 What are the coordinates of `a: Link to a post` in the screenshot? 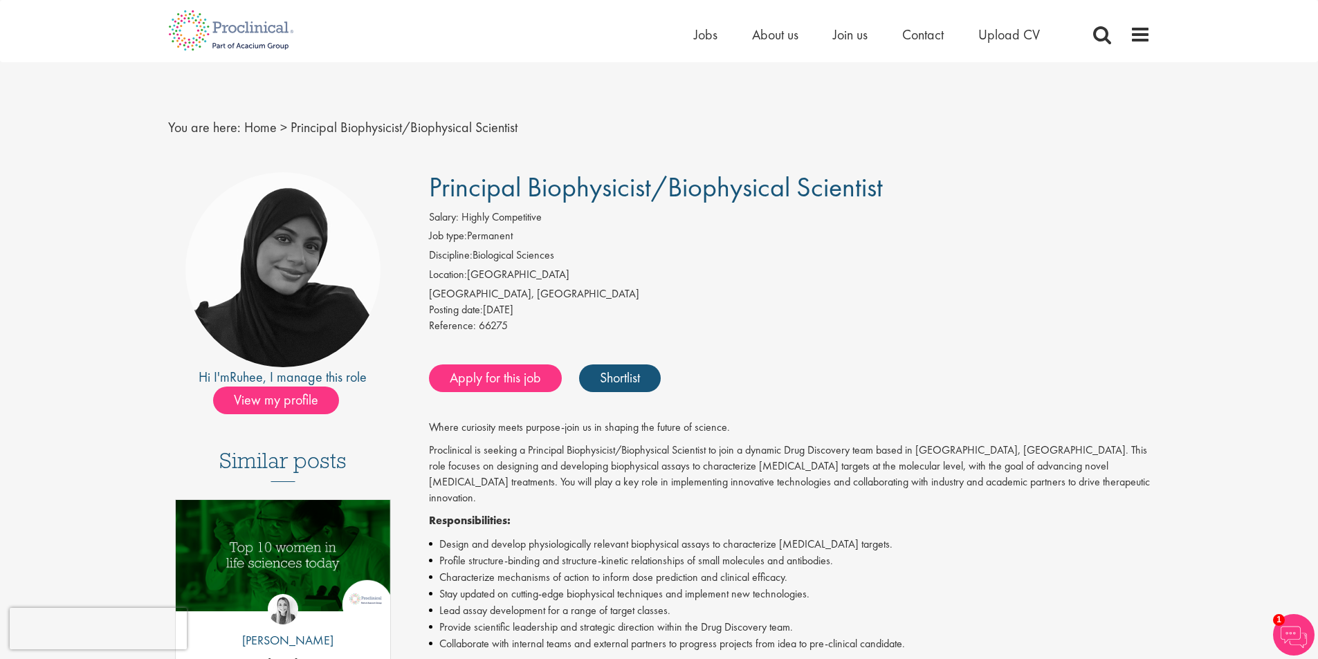 It's located at (283, 561).